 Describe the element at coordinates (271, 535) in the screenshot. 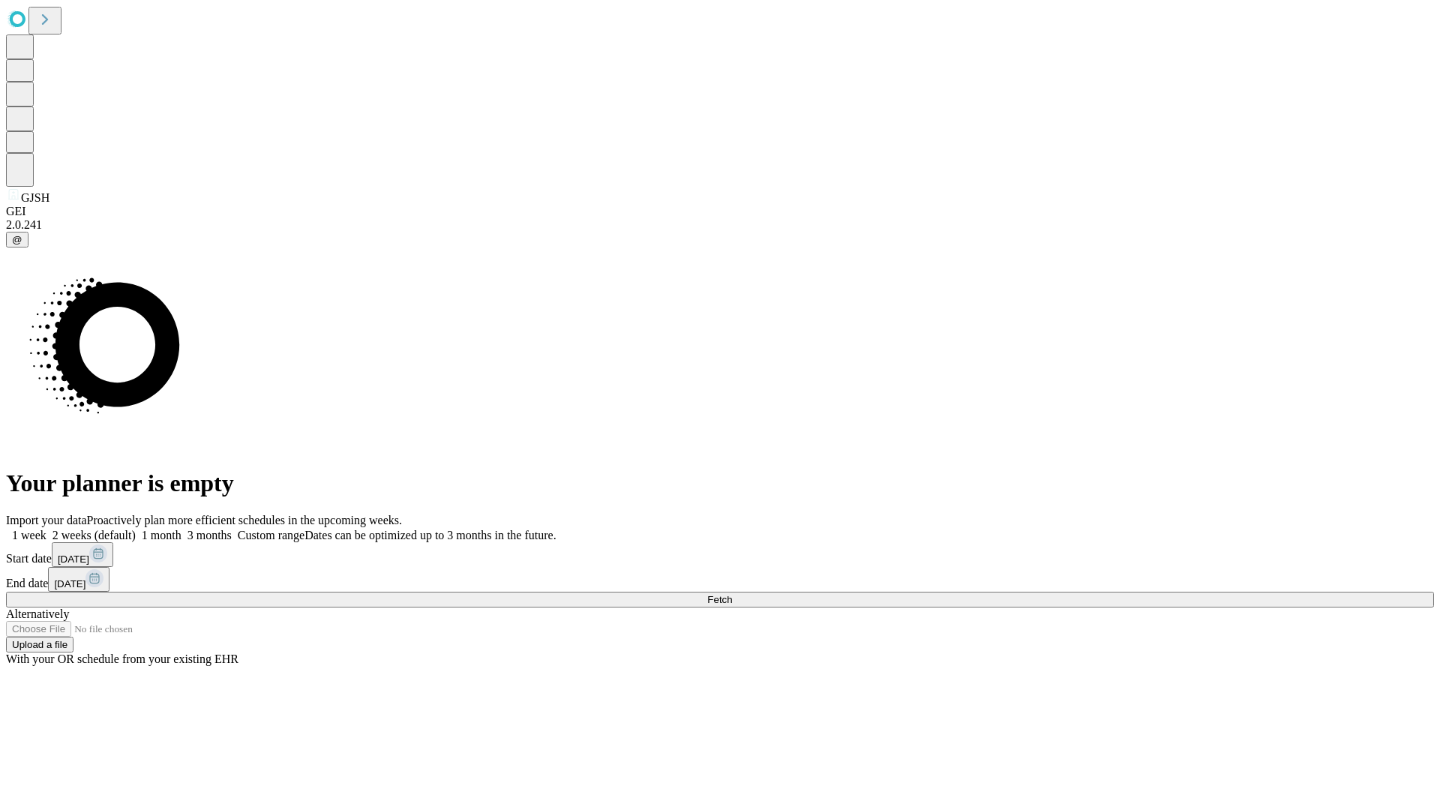

I see `span: Custom range` at that location.